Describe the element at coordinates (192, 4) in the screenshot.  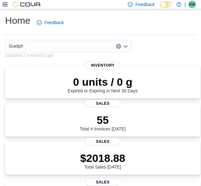
I see `span: SW` at that location.